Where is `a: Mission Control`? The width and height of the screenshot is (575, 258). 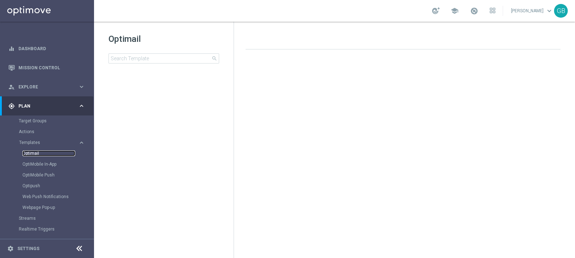
a: Mission Control is located at coordinates (52, 68).